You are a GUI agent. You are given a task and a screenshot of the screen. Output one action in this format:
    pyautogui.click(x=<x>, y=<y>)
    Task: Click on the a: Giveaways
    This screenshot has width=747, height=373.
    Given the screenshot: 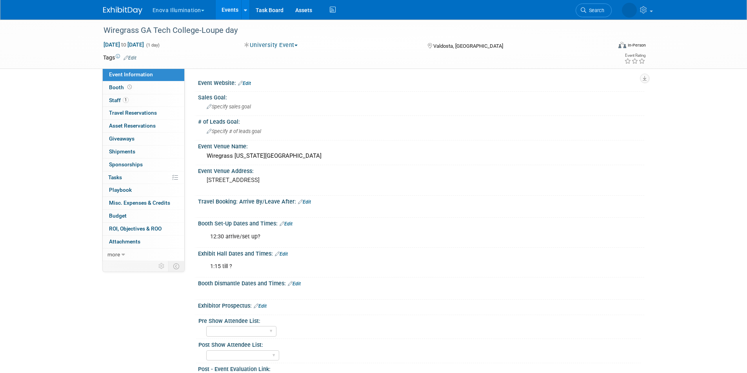 What is the action you would take?
    pyautogui.click(x=143, y=139)
    